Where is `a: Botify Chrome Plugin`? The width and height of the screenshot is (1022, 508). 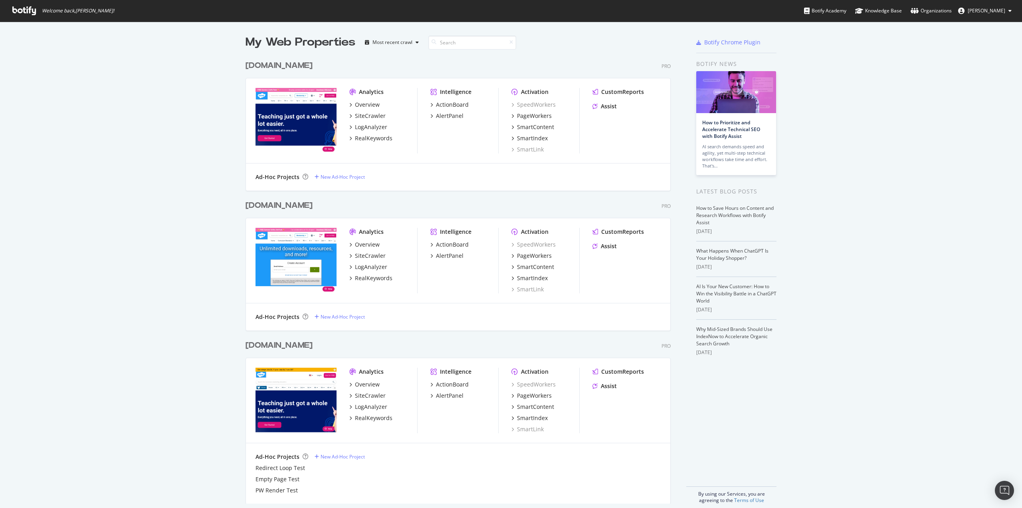
a: Botify Chrome Plugin is located at coordinates (728, 42).